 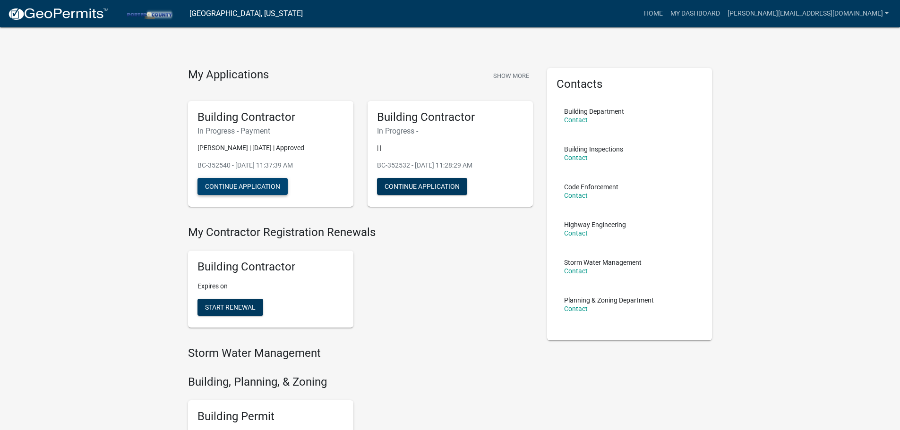 What do you see at coordinates (591, 187) in the screenshot?
I see `p: Code Enforcement` at bounding box center [591, 187].